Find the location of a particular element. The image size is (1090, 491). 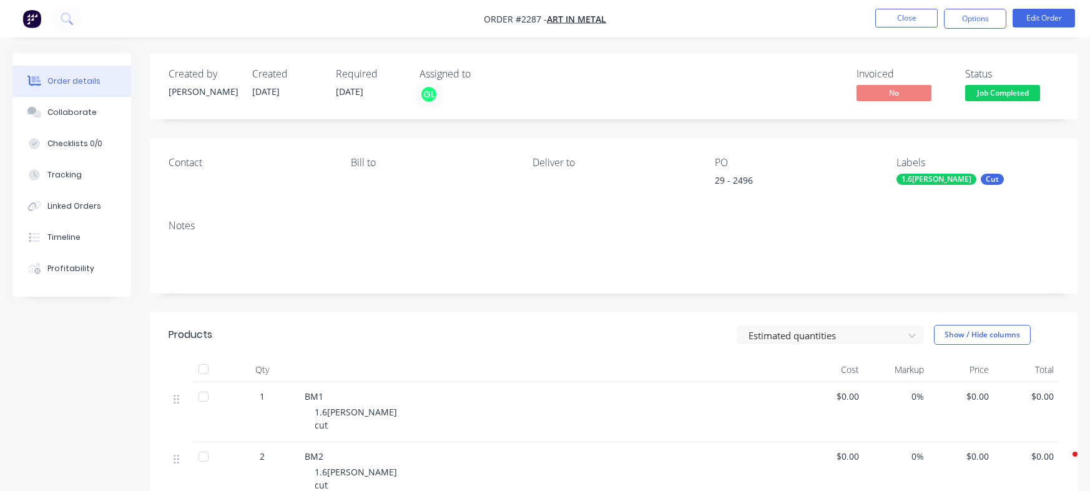

button: Linked Orders is located at coordinates (72, 206).